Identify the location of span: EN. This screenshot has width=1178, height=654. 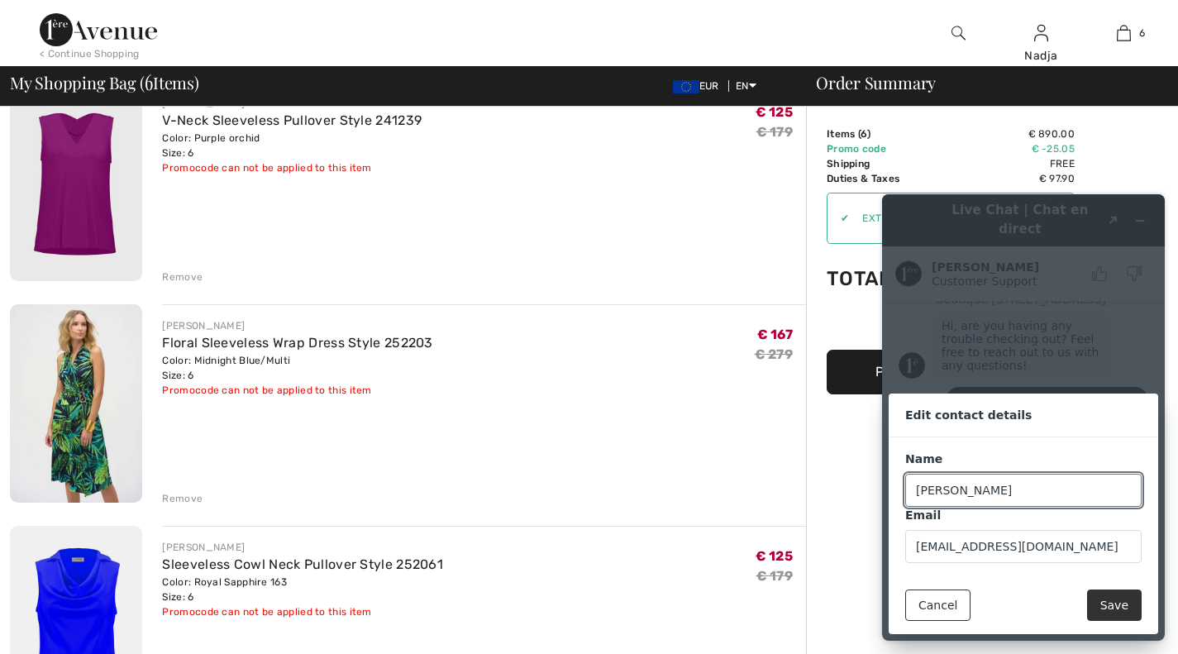
(745, 86).